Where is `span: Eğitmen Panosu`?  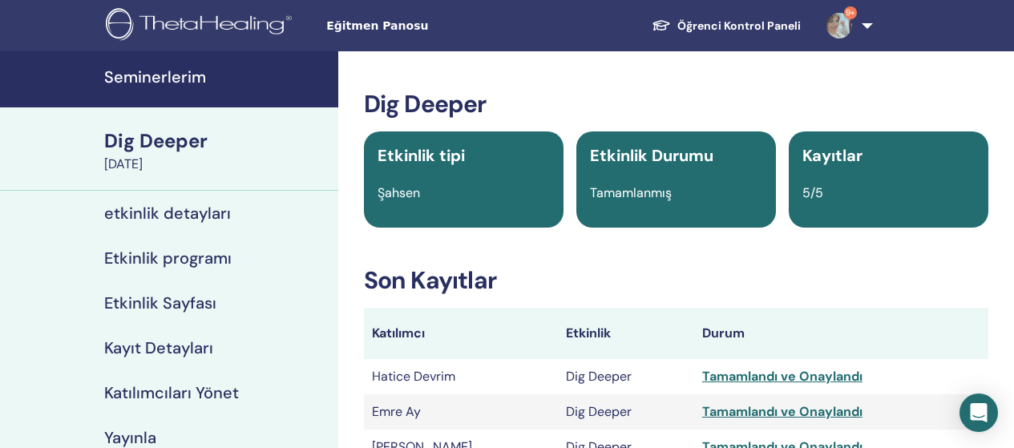 span: Eğitmen Panosu is located at coordinates (446, 26).